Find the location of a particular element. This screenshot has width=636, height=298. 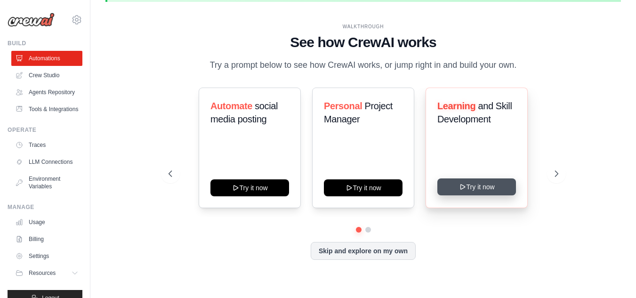

a: Automations is located at coordinates (47, 58).